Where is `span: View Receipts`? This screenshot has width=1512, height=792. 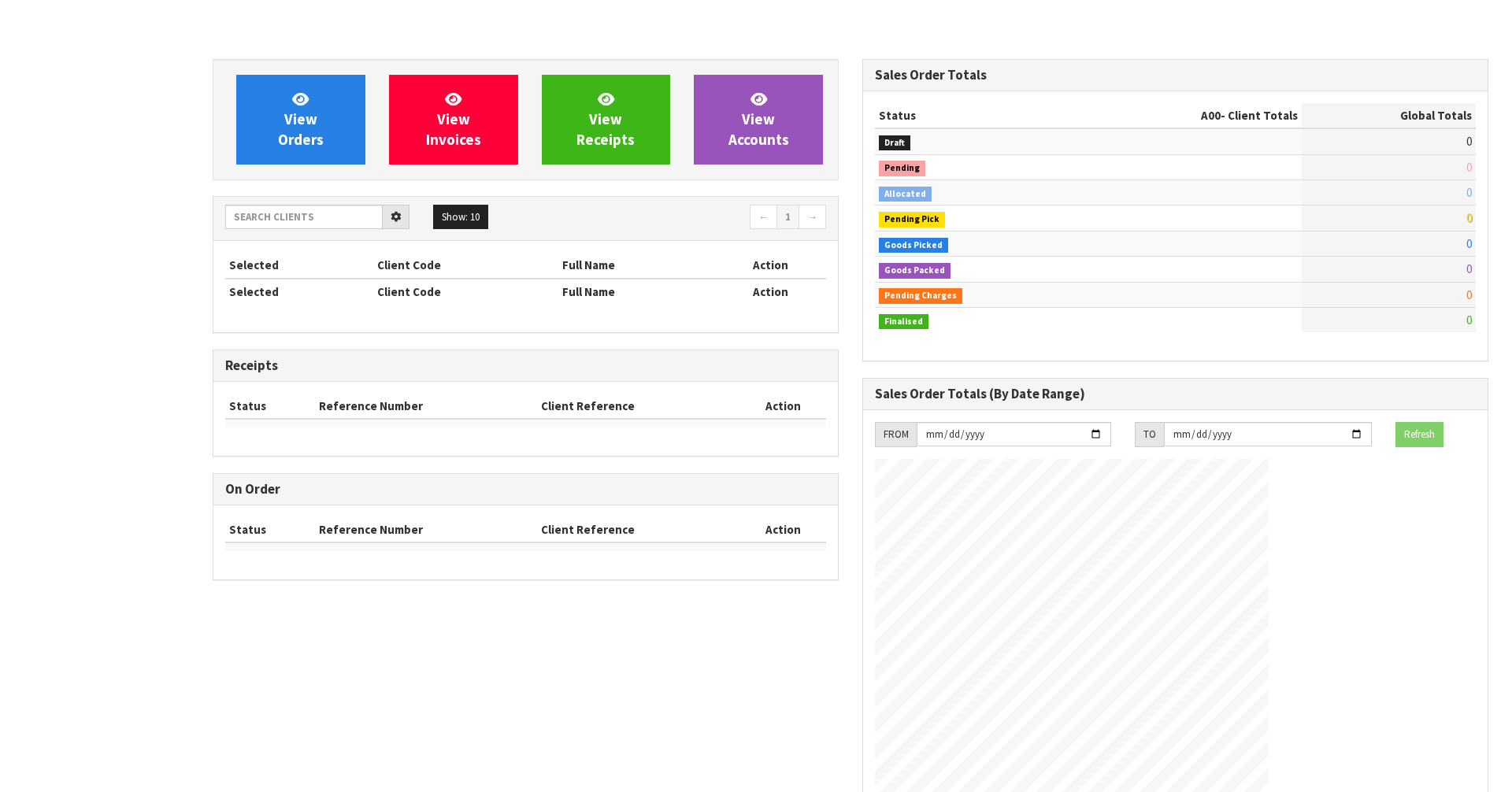
span: View Receipts is located at coordinates (605, 119).